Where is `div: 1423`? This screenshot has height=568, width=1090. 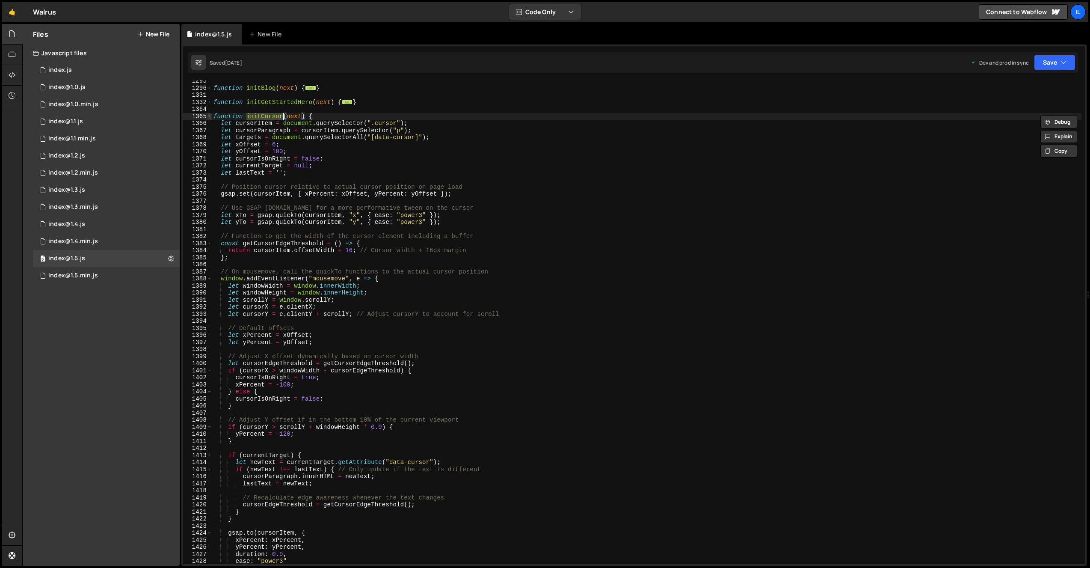
div: 1423 is located at coordinates (198, 526).